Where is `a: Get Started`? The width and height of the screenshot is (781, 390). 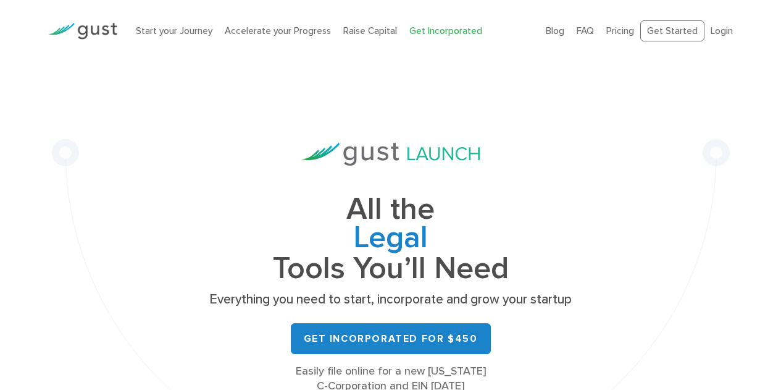 a: Get Started is located at coordinates (672, 31).